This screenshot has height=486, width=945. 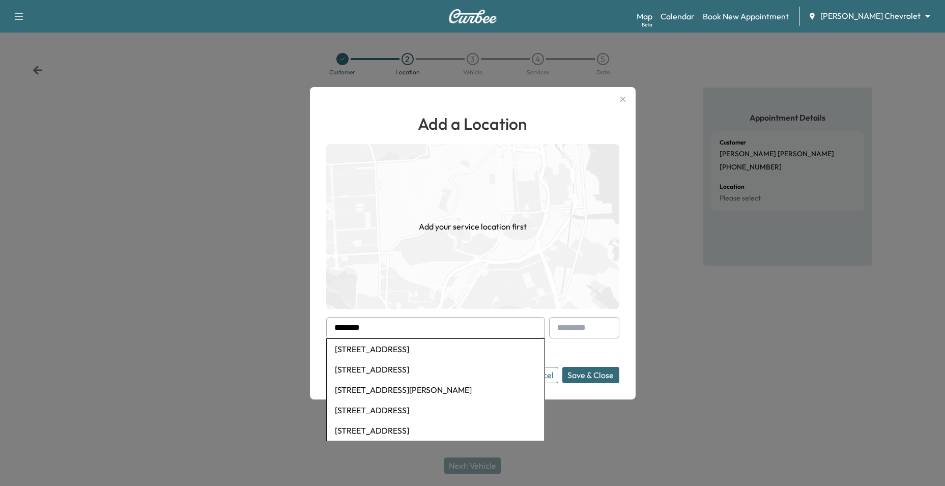 I want to click on button: Save & Close, so click(x=591, y=375).